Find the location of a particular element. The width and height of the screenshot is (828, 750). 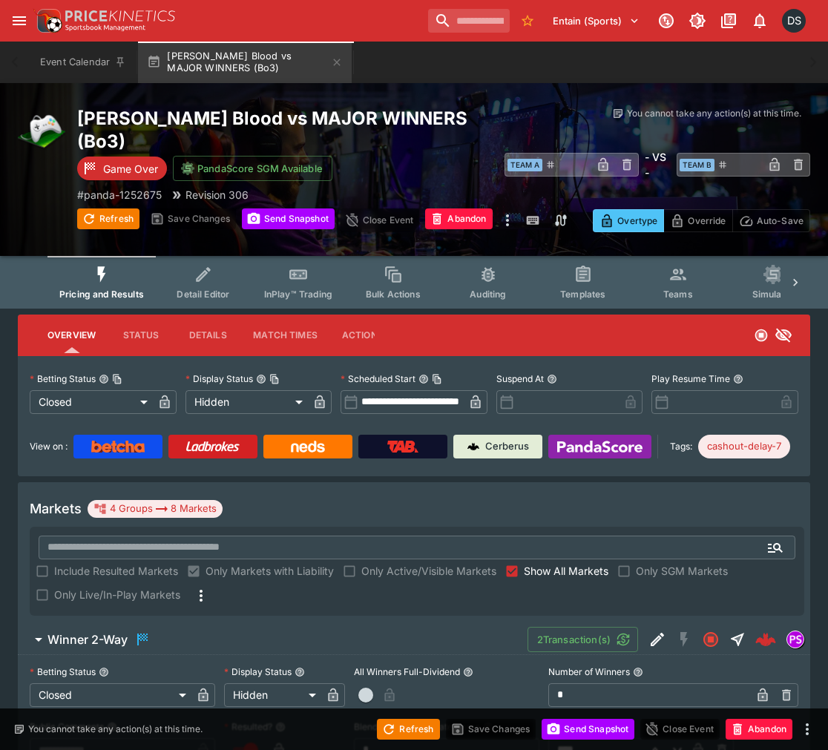

button: Display Status is located at coordinates (300, 672).